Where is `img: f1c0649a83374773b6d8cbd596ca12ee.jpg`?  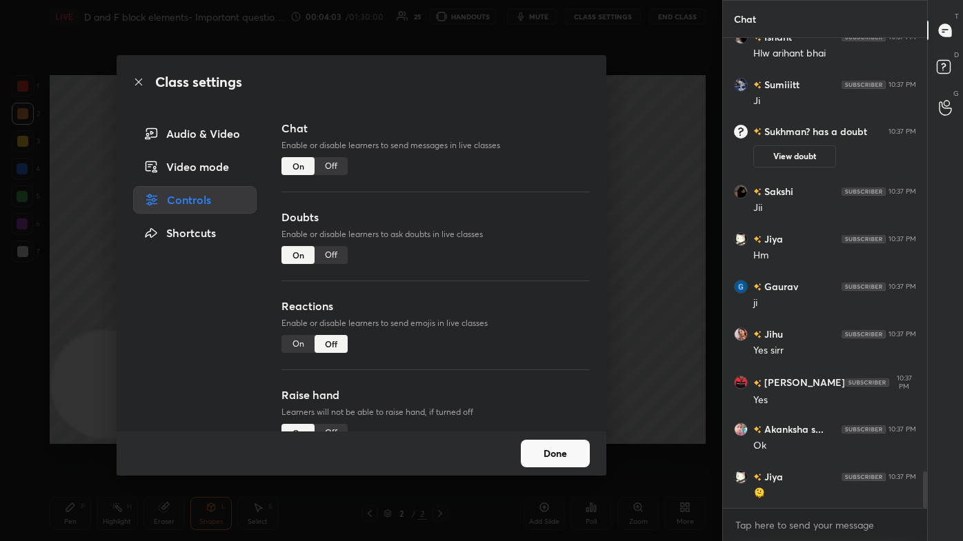
img: f1c0649a83374773b6d8cbd596ca12ee.jpg is located at coordinates (741, 85).